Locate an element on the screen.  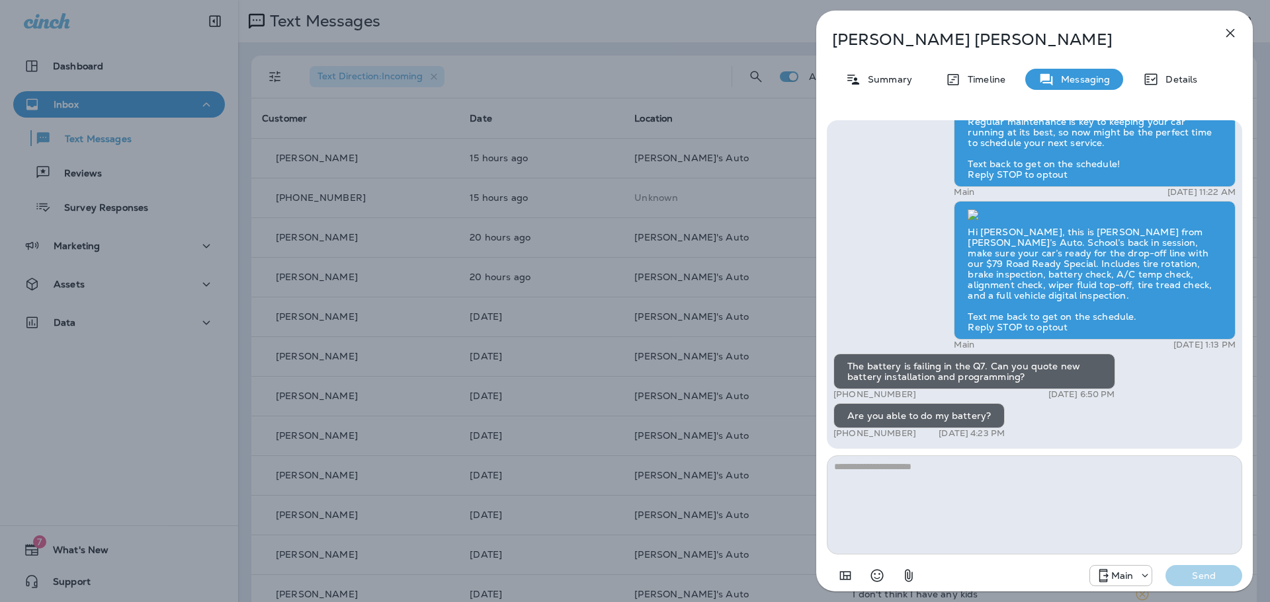
p: Messaging is located at coordinates (1082, 79).